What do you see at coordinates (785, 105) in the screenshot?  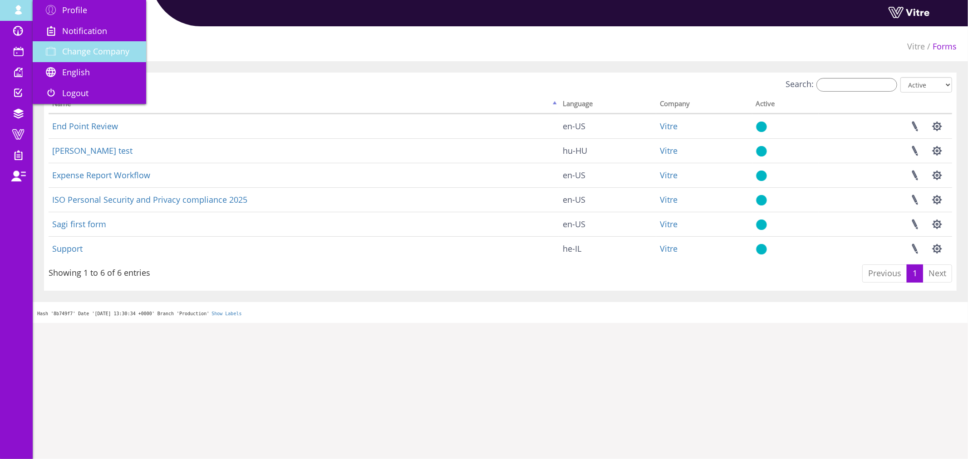 I see `th: Active` at bounding box center [785, 105].